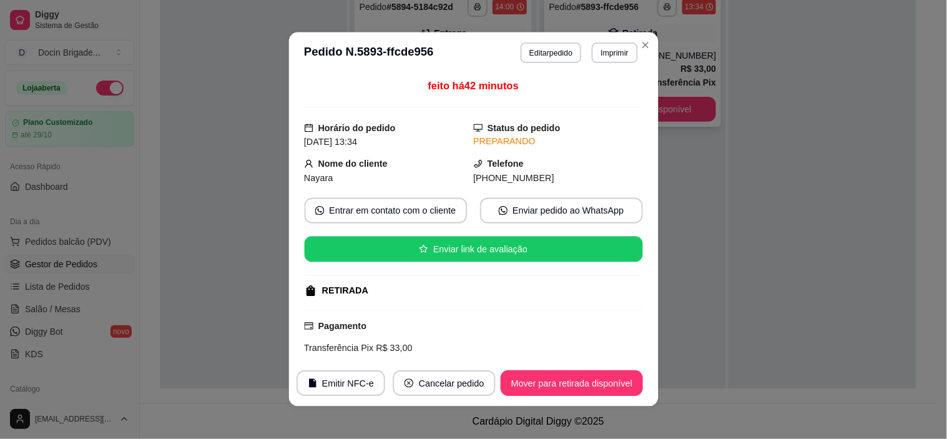 The height and width of the screenshot is (439, 947). Describe the element at coordinates (614, 52) in the screenshot. I see `button: Imprimir` at that location.